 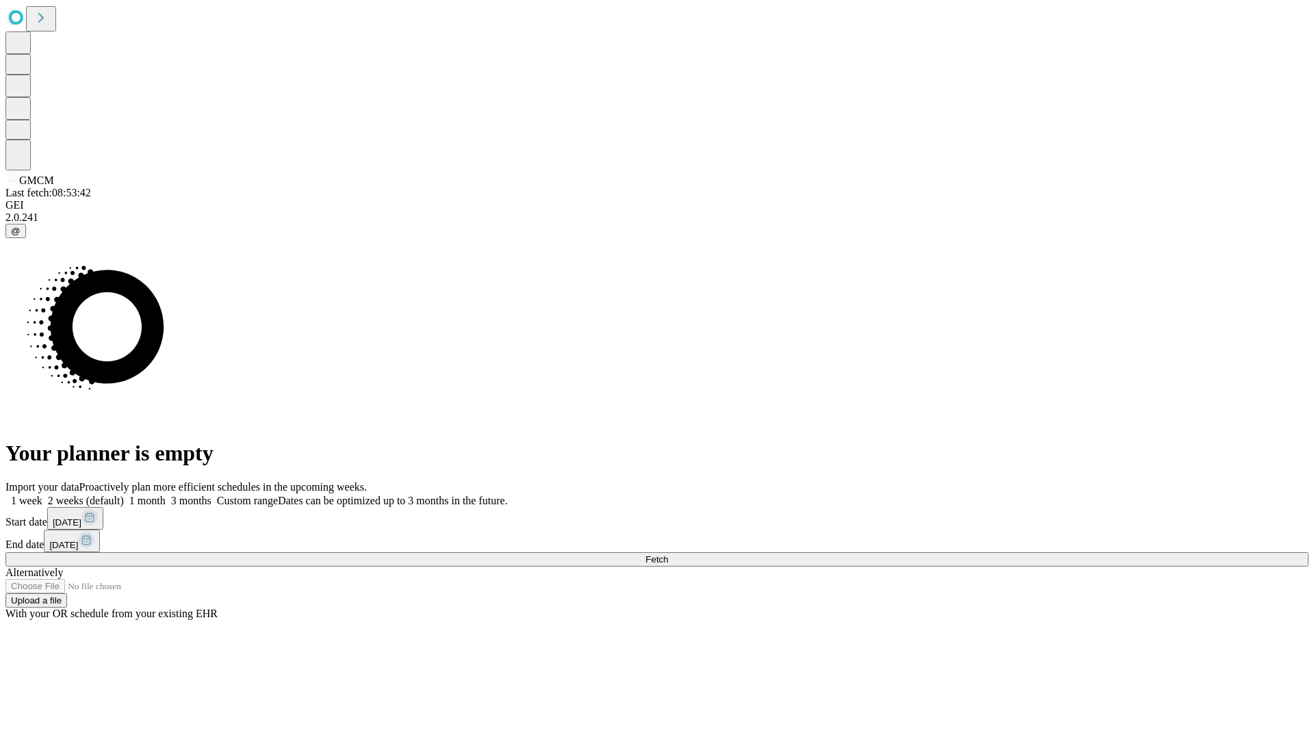 I want to click on span: 3 months, so click(x=191, y=500).